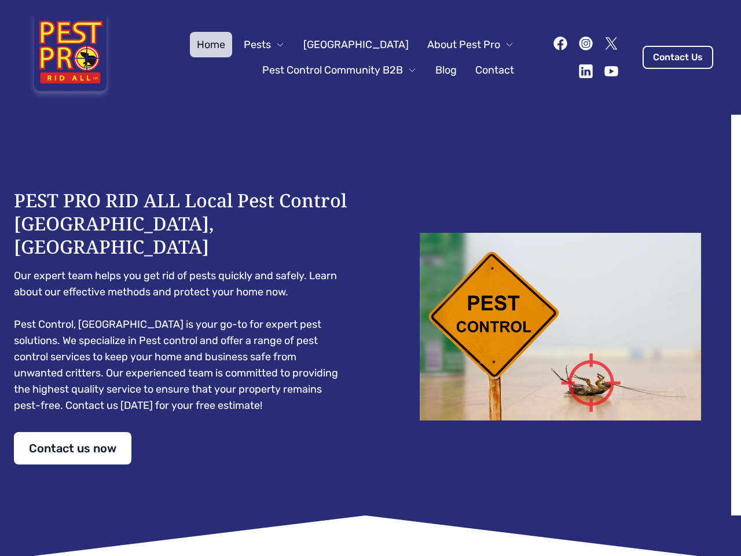 This screenshot has height=556, width=741. I want to click on img: Dead cockroach on floor with caution sign pest control, so click(560, 326).